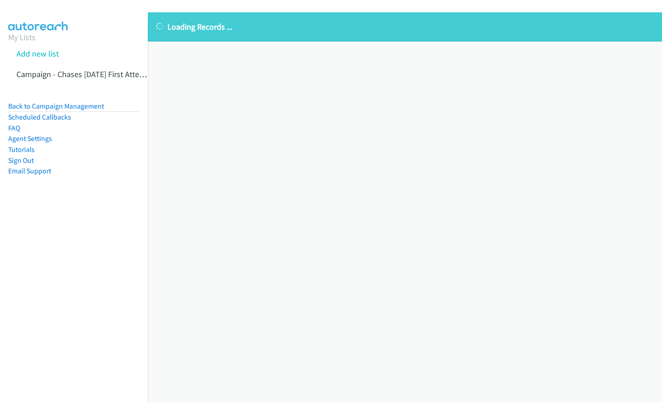  I want to click on a: My Lists, so click(22, 37).